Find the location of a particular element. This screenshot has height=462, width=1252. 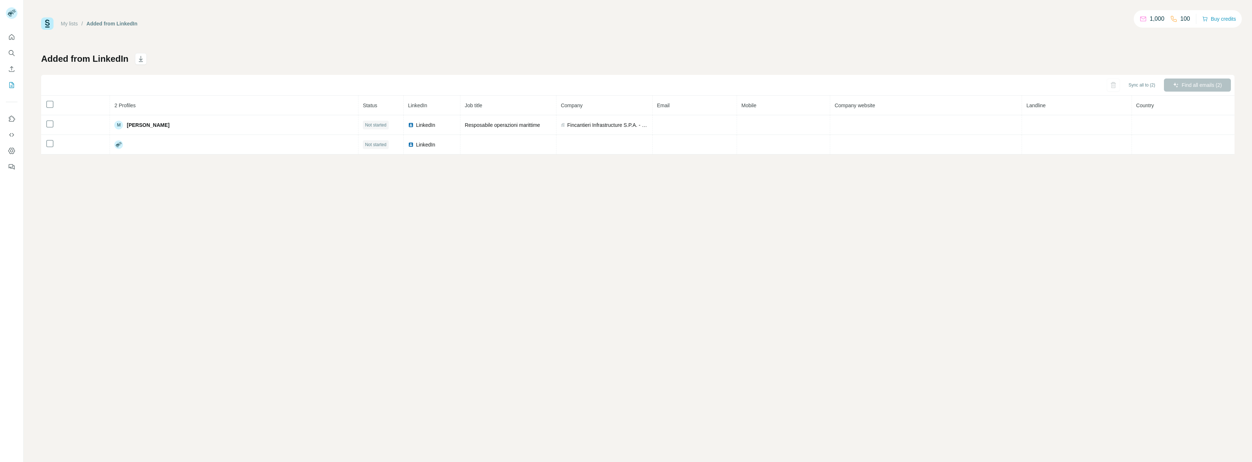

h1: Added from LinkedIn is located at coordinates (85, 59).